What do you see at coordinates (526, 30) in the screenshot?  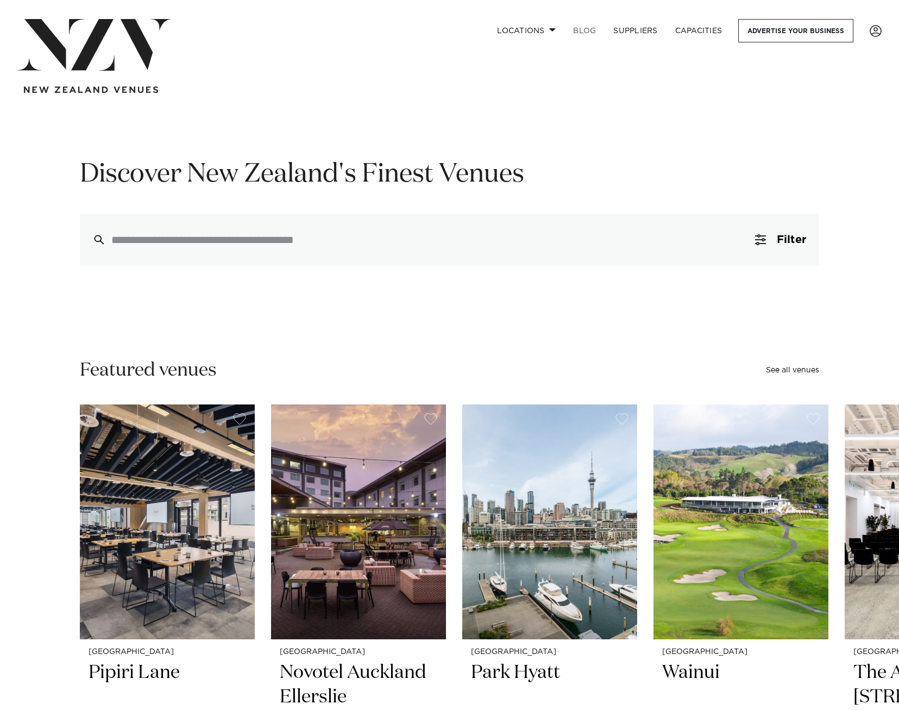 I see `a: Locations` at bounding box center [526, 30].